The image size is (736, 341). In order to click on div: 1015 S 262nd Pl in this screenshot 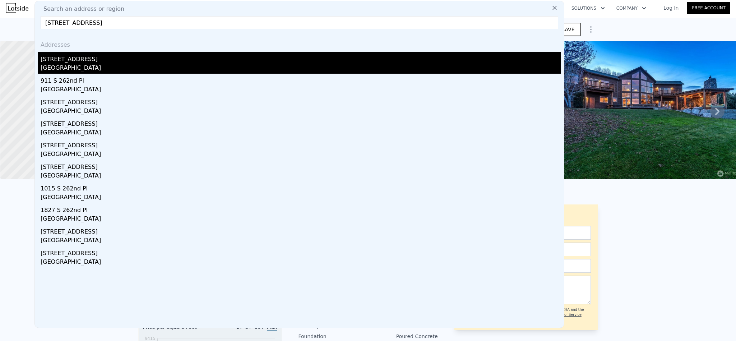, I will do `click(301, 187)`.